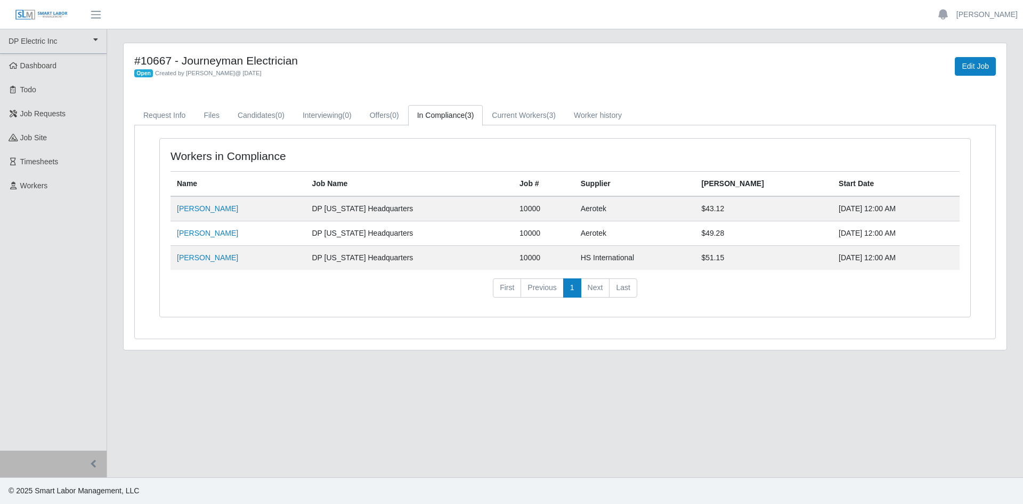  What do you see at coordinates (43, 113) in the screenshot?
I see `span: Job Requests` at bounding box center [43, 113].